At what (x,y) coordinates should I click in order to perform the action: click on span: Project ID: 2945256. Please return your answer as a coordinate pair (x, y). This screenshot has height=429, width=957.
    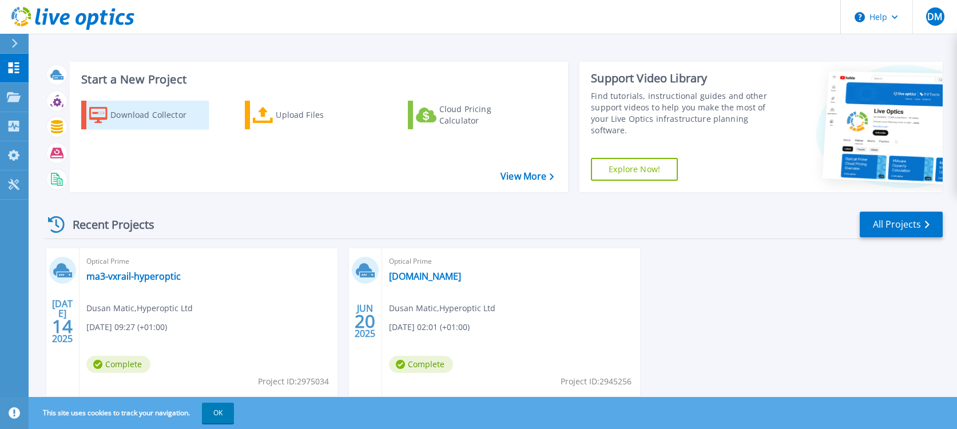
    Looking at the image, I should click on (596, 381).